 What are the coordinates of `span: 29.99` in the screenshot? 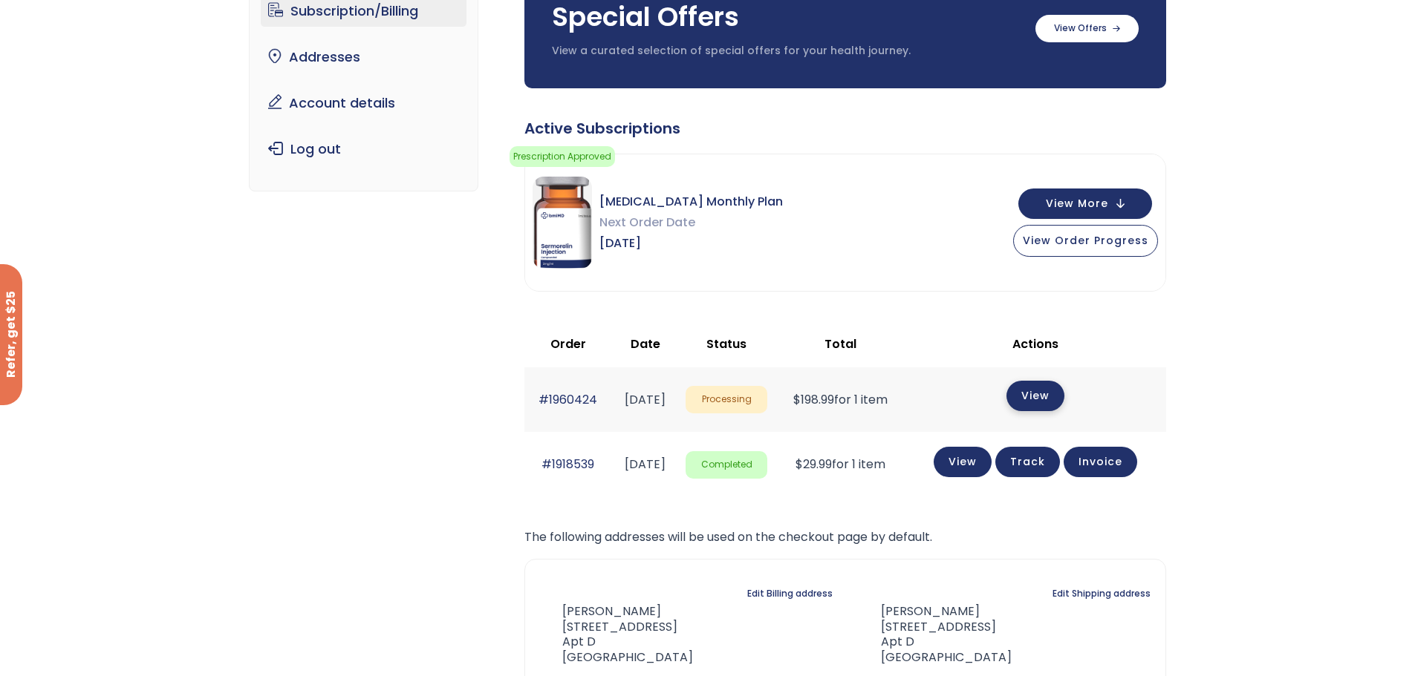 It's located at (813, 464).